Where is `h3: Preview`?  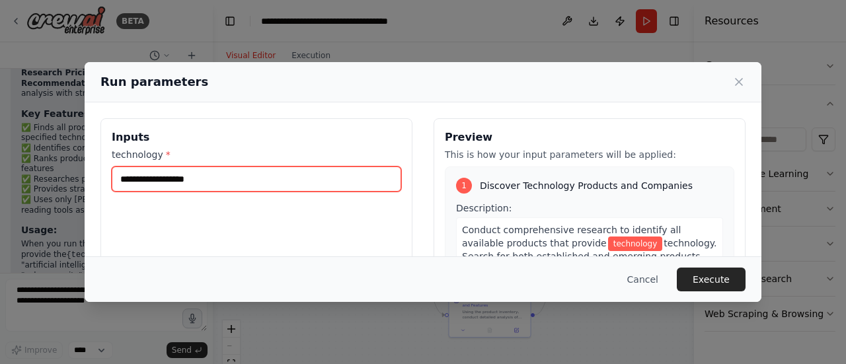
h3: Preview is located at coordinates (590, 137).